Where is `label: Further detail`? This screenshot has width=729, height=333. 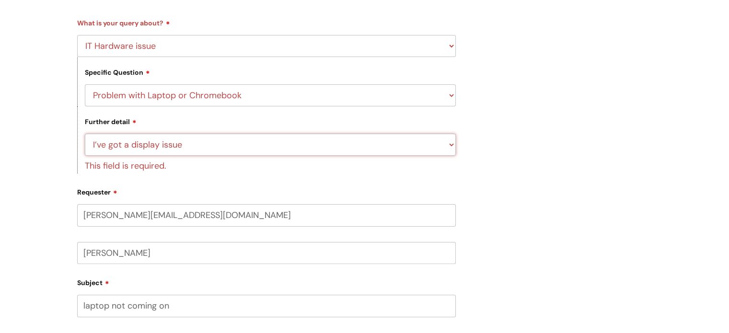
label: Further detail is located at coordinates (111, 121).